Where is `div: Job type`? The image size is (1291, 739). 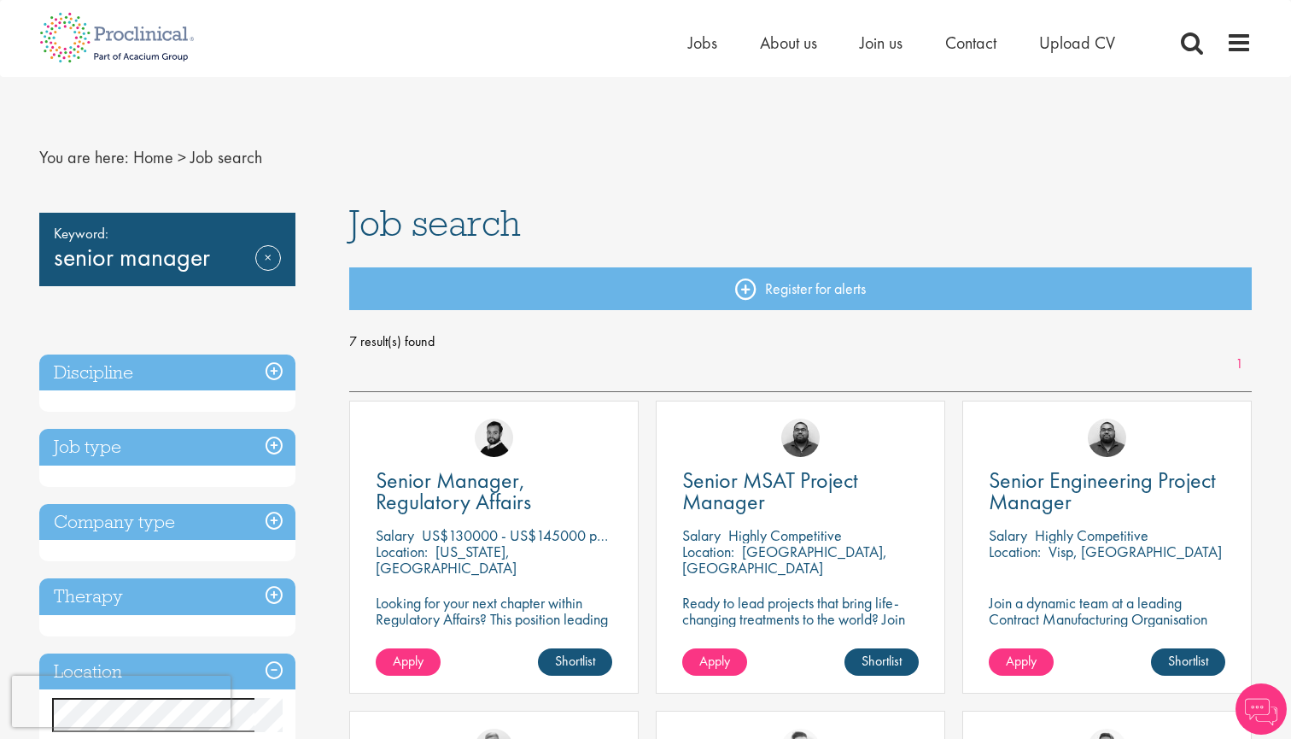
div: Job type is located at coordinates (167, 447).